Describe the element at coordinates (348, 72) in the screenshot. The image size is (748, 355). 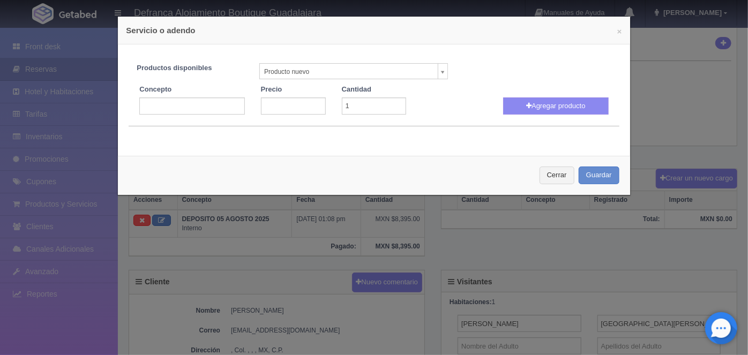
I see `span: Producto nuevo` at that location.